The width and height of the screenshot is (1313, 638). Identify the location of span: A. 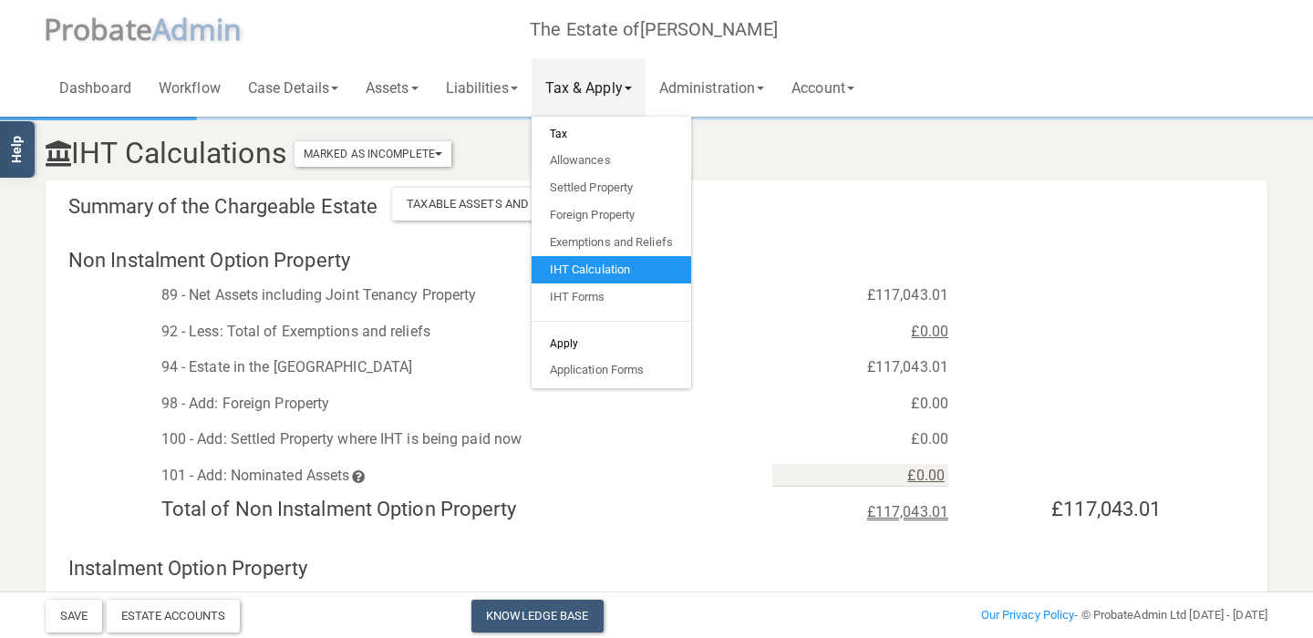
(197, 28).